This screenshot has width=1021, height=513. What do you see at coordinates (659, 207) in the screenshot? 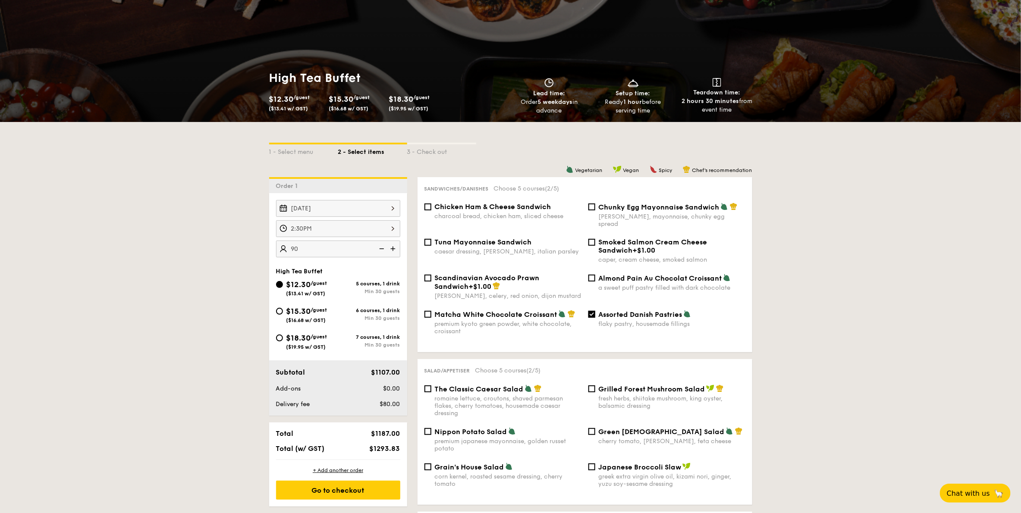
I see `span: Chunky Egg Mayonnaise Sandwich` at bounding box center [659, 207].